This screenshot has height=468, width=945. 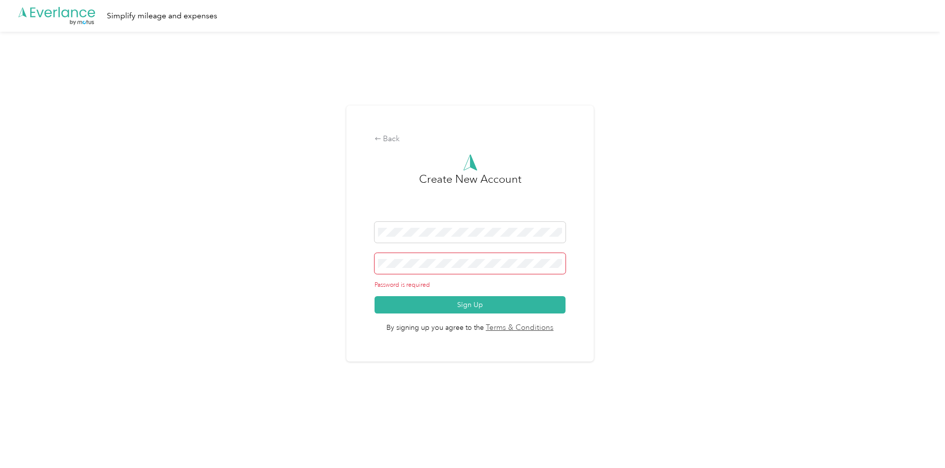 I want to click on span: By signing up you agree to the, so click(x=470, y=323).